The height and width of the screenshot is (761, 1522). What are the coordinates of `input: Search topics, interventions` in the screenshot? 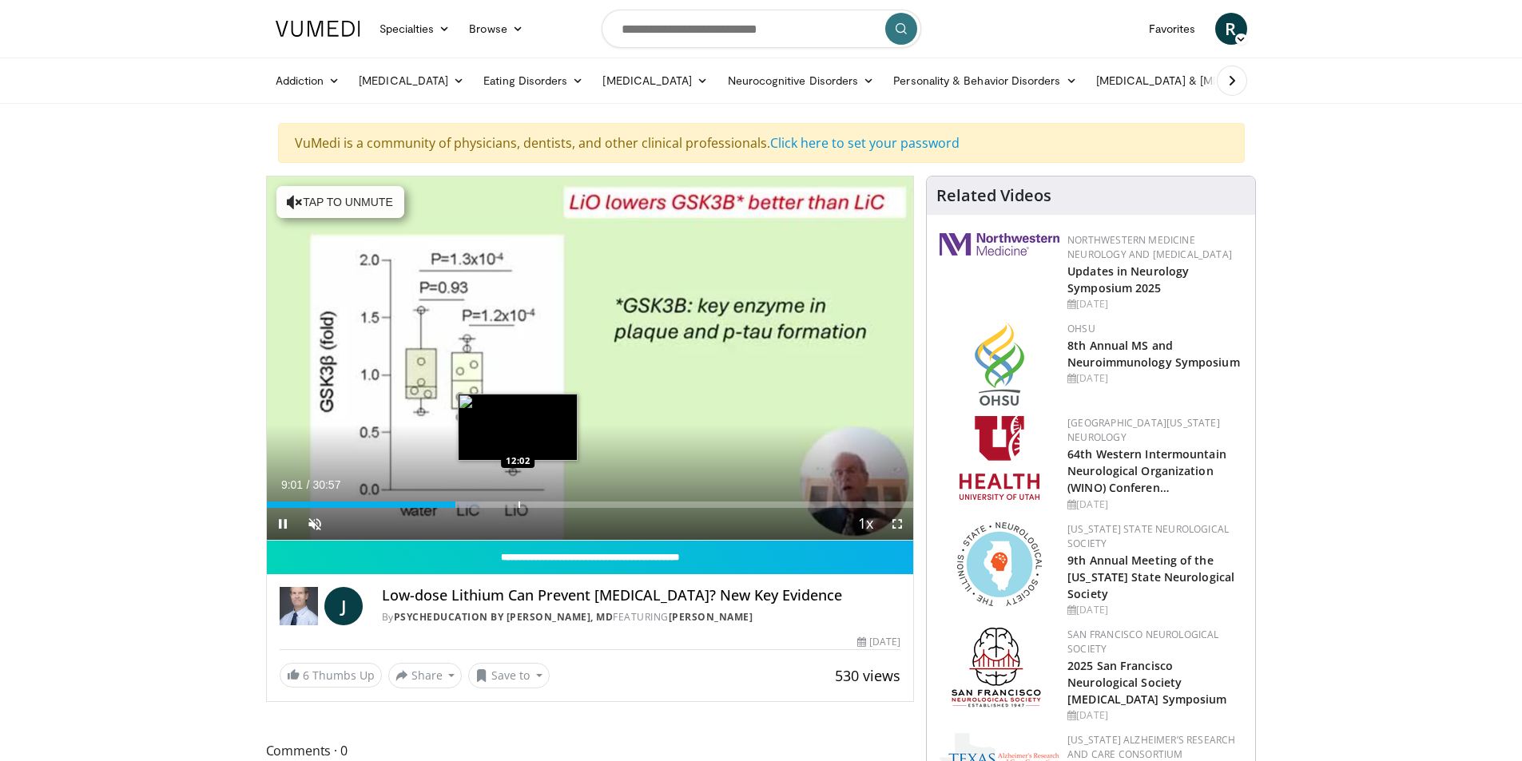 It's located at (761, 29).